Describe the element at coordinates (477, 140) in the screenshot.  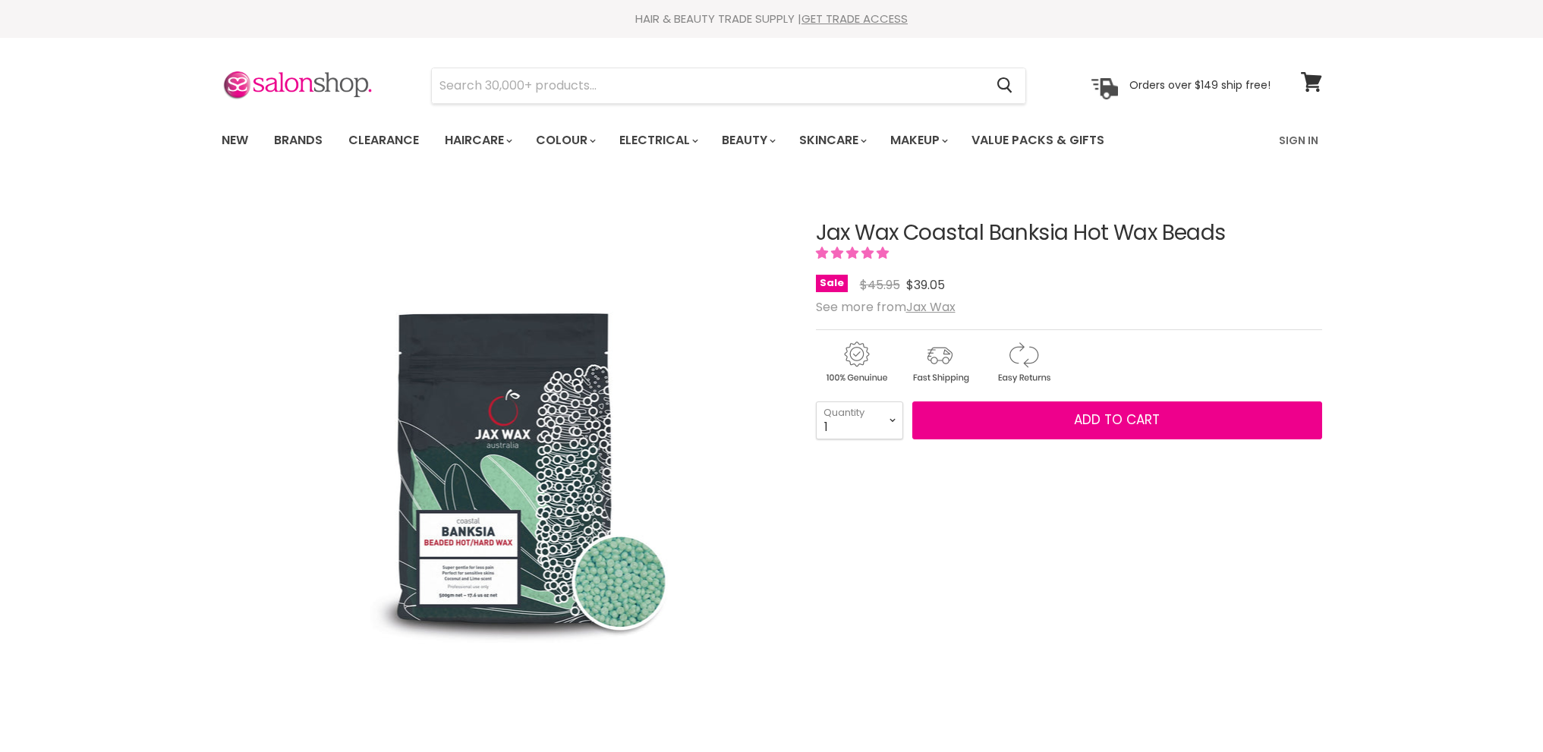
I see `a: Haircare` at that location.